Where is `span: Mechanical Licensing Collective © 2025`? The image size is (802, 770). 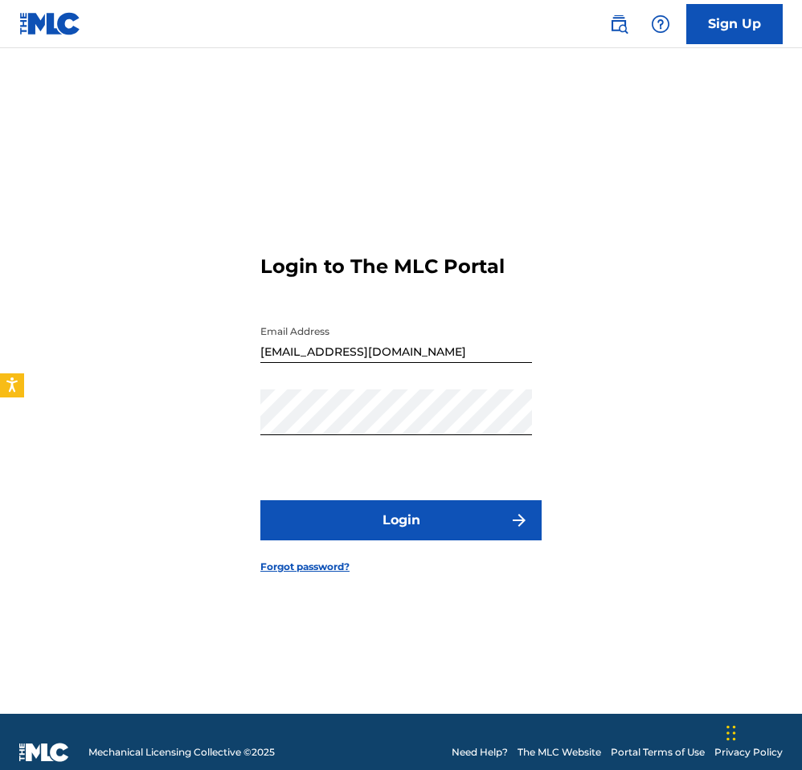
span: Mechanical Licensing Collective © 2025 is located at coordinates (182, 753).